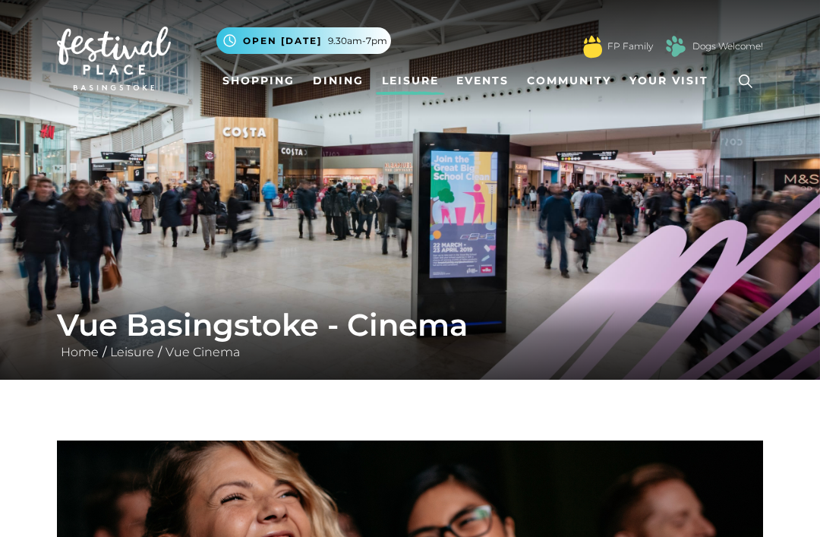  I want to click on img: Festival Place Logo, so click(114, 58).